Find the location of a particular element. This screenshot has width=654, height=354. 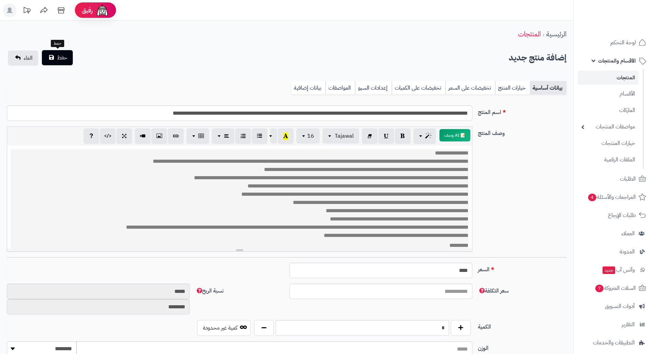

span: 7 is located at coordinates (599, 288).